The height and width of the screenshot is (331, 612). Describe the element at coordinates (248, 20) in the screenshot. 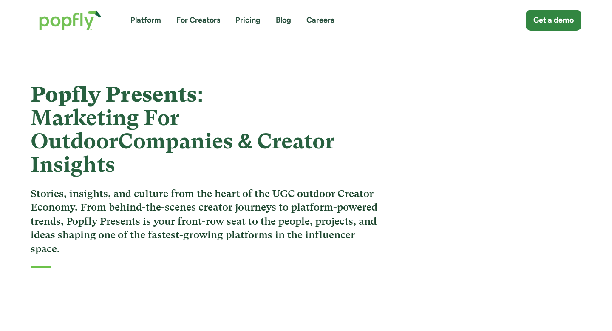

I see `a: Pricing` at that location.